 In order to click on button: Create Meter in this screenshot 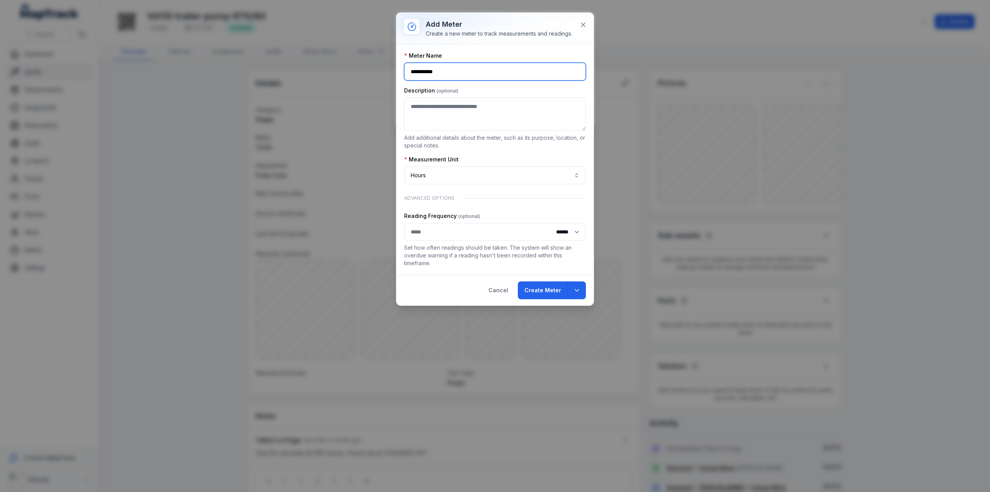, I will do `click(543, 290)`.